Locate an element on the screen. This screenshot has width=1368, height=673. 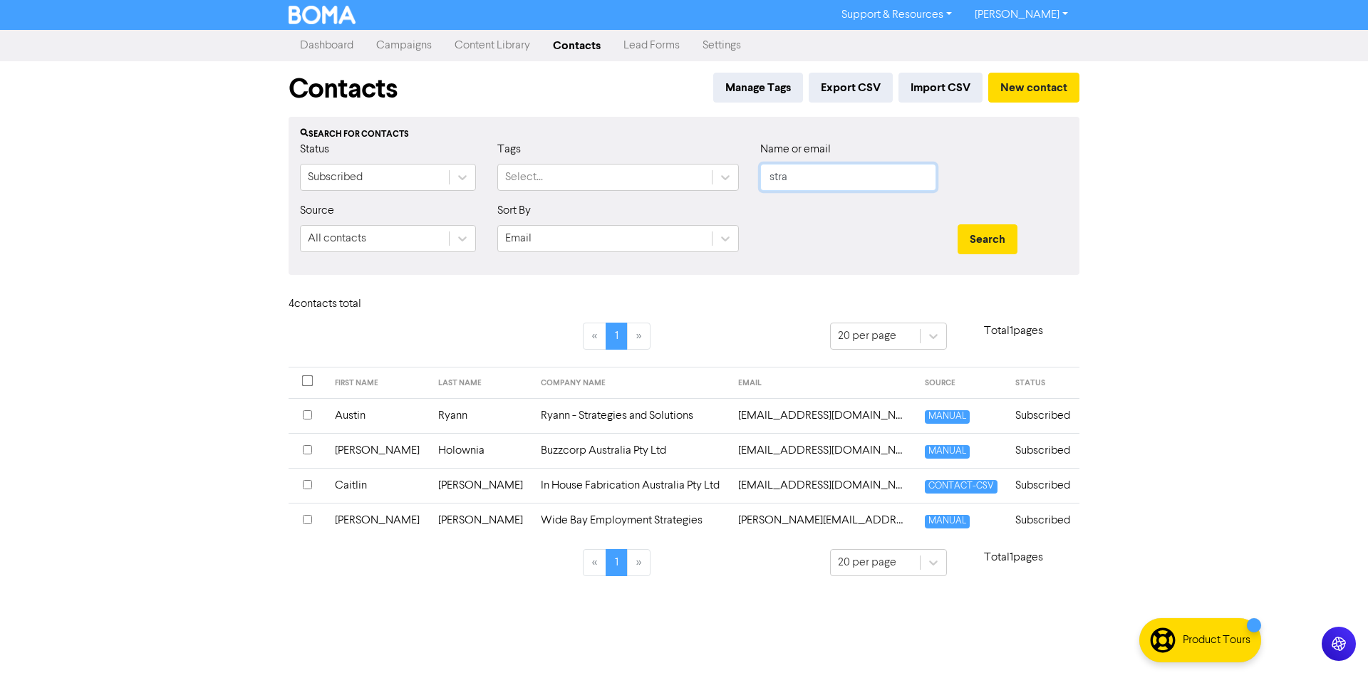
button: New contact is located at coordinates (1034, 88).